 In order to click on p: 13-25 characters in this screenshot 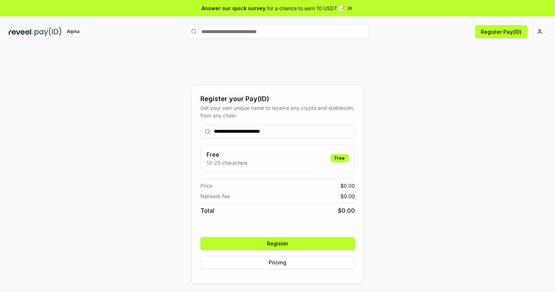, I will do `click(227, 162)`.